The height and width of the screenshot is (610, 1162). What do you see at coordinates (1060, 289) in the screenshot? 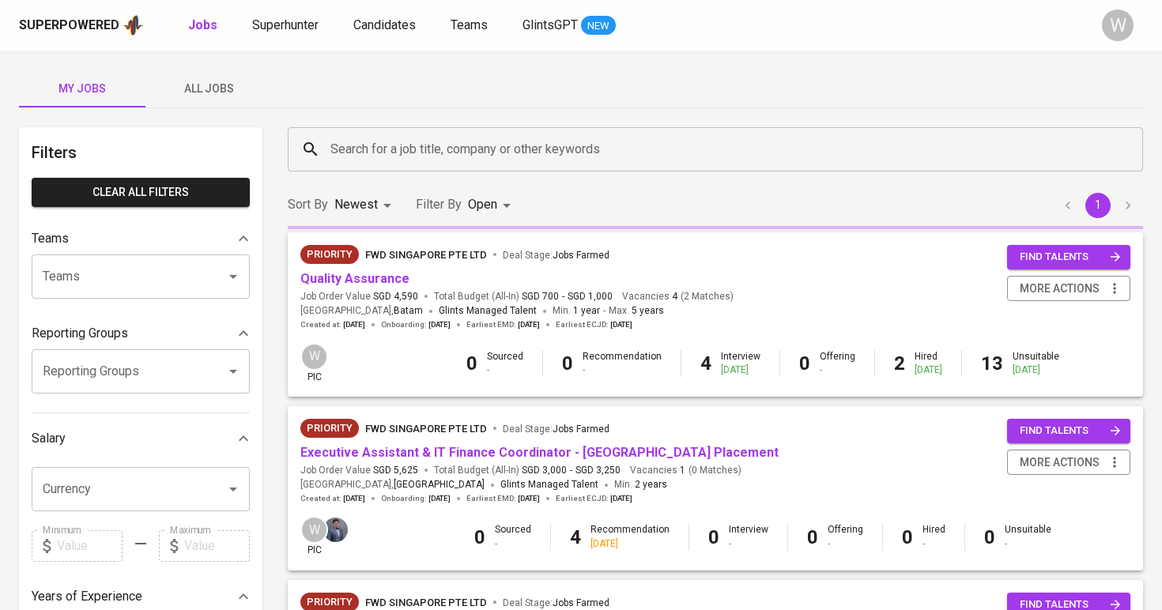
I see `span: more actions` at bounding box center [1060, 289].